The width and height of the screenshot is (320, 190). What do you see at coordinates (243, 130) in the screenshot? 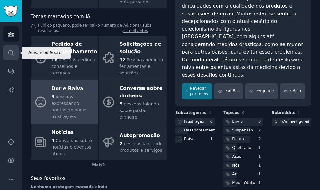
I see `a: Suspensão2` at bounding box center [243, 130].